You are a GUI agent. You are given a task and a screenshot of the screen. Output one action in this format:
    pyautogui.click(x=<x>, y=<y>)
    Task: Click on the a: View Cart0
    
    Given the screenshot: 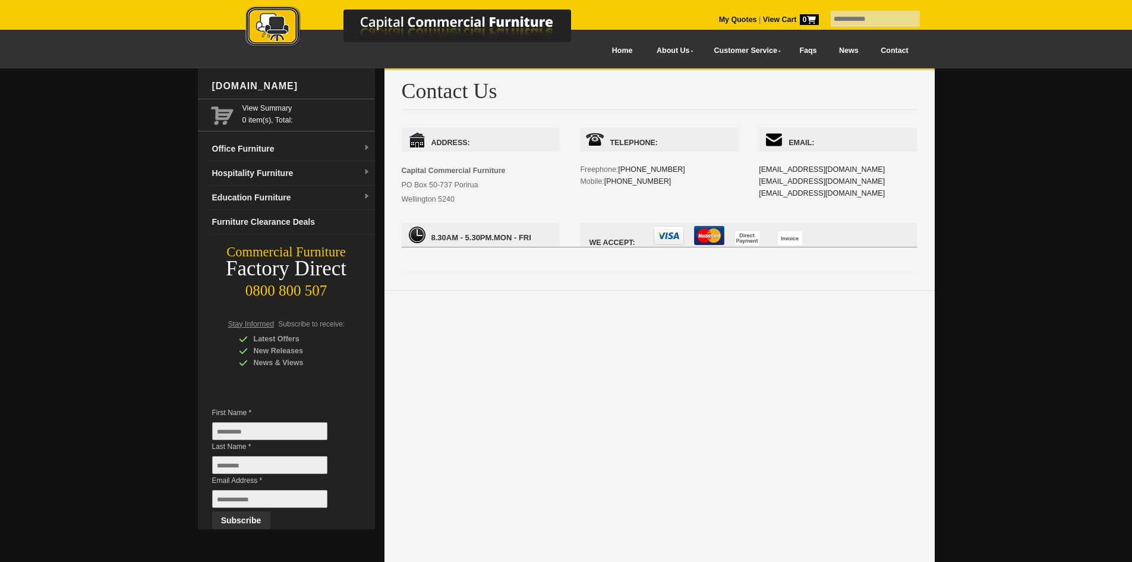 What is the action you would take?
    pyautogui.click(x=789, y=20)
    